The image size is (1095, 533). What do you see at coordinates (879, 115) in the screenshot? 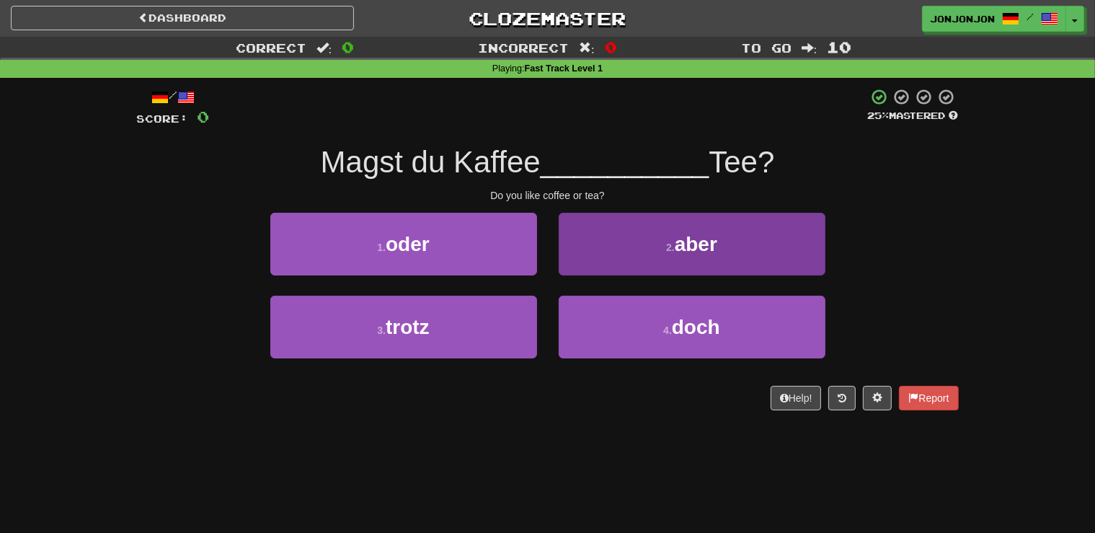
I see `span: 25 %` at bounding box center [879, 115].